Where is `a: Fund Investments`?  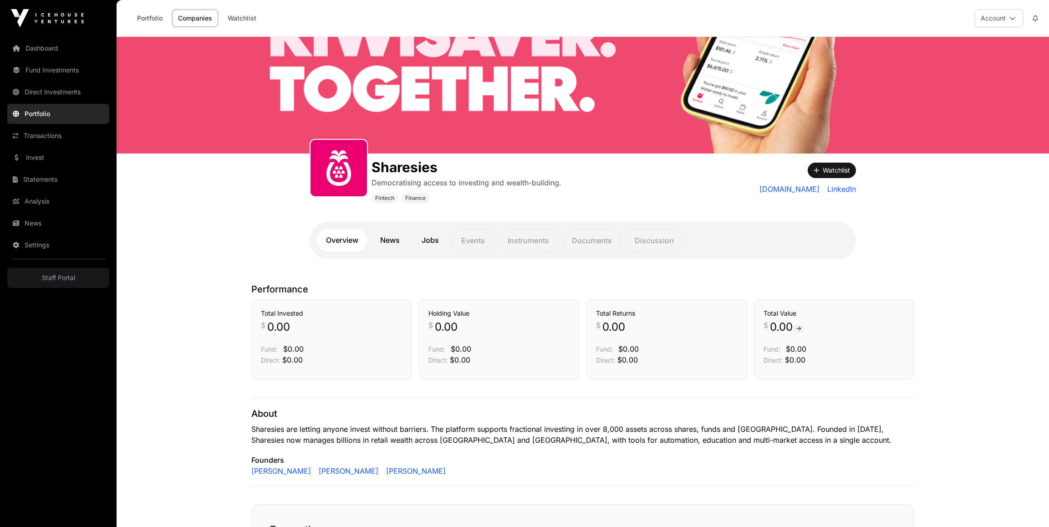 a: Fund Investments is located at coordinates (58, 70).